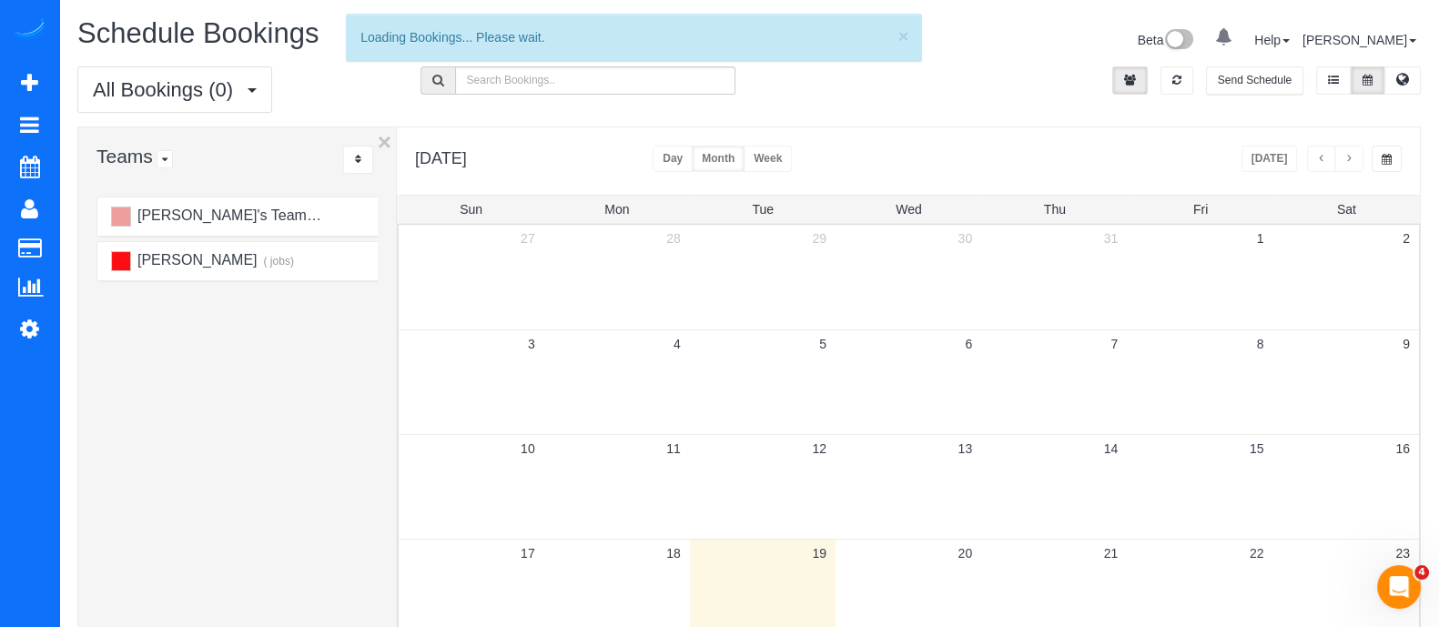 The width and height of the screenshot is (1439, 627). I want to click on a: 16, so click(1403, 449).